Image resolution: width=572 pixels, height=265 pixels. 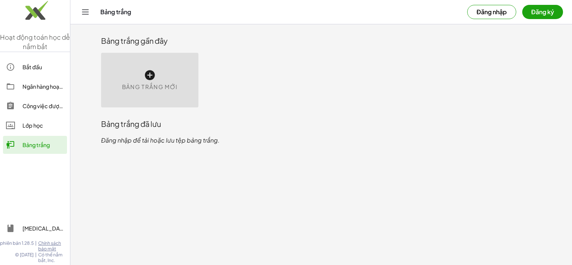 What do you see at coordinates (150, 87) in the screenshot?
I see `span: Bảng trắng mới` at bounding box center [150, 87].